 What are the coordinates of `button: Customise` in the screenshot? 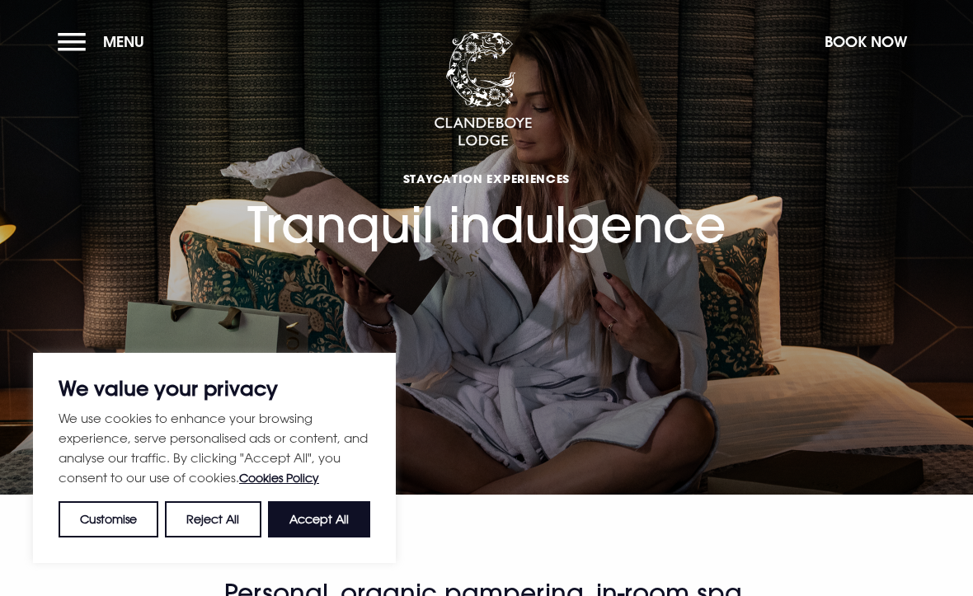 It's located at (108, 519).